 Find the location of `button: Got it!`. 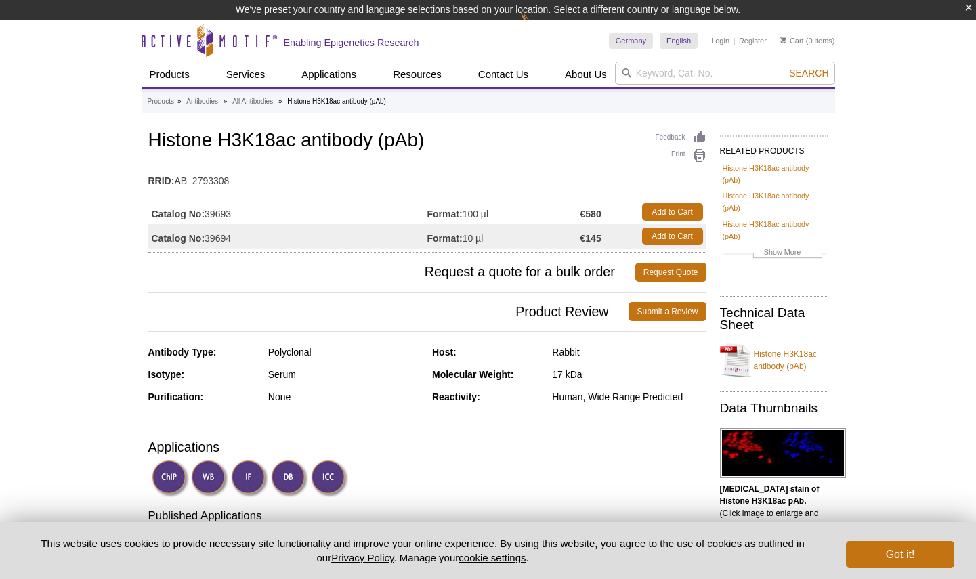

button: Got it! is located at coordinates (900, 555).